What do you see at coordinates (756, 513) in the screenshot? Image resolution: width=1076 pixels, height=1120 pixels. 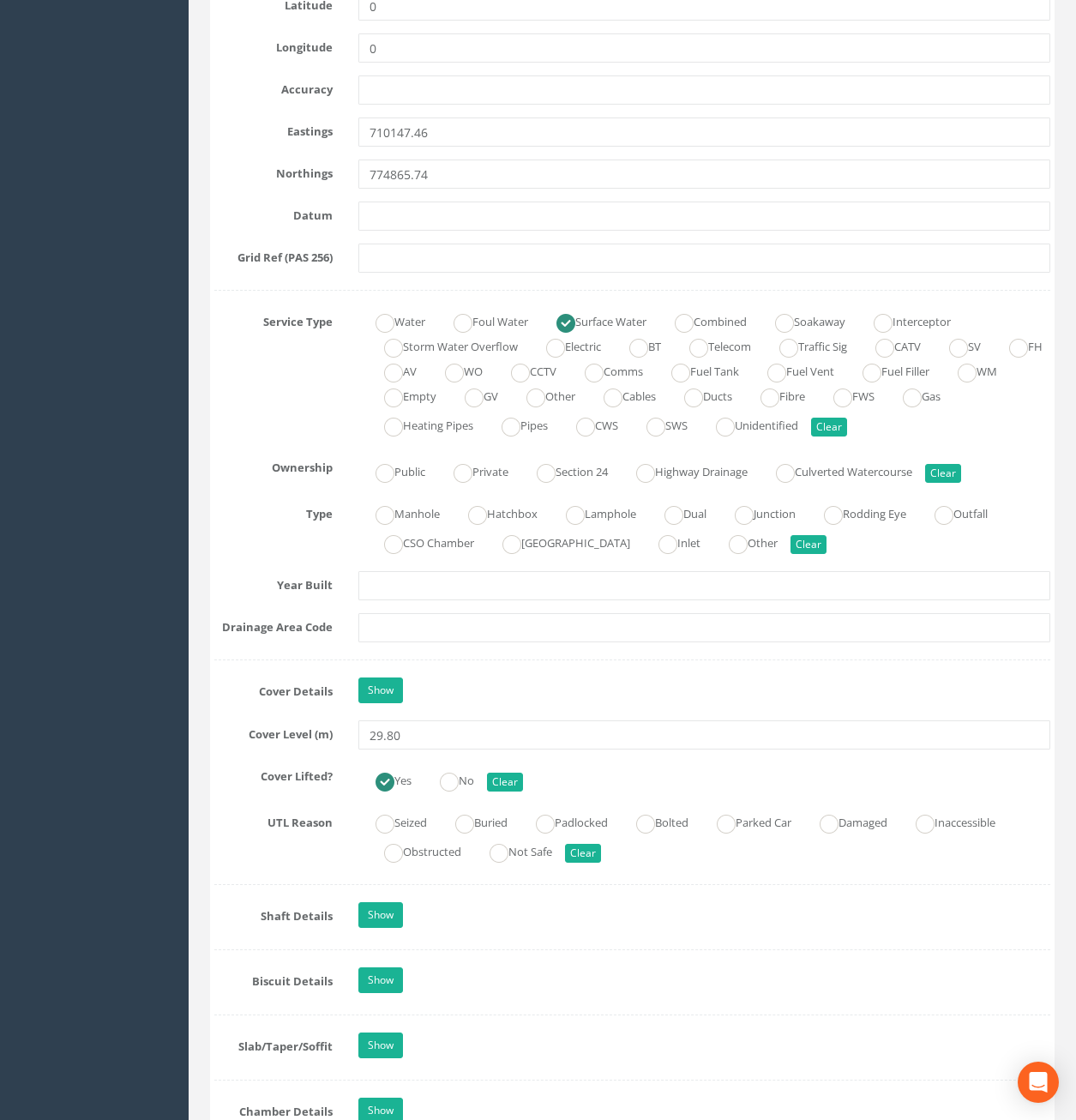 I see `label: Junction` at bounding box center [756, 513].